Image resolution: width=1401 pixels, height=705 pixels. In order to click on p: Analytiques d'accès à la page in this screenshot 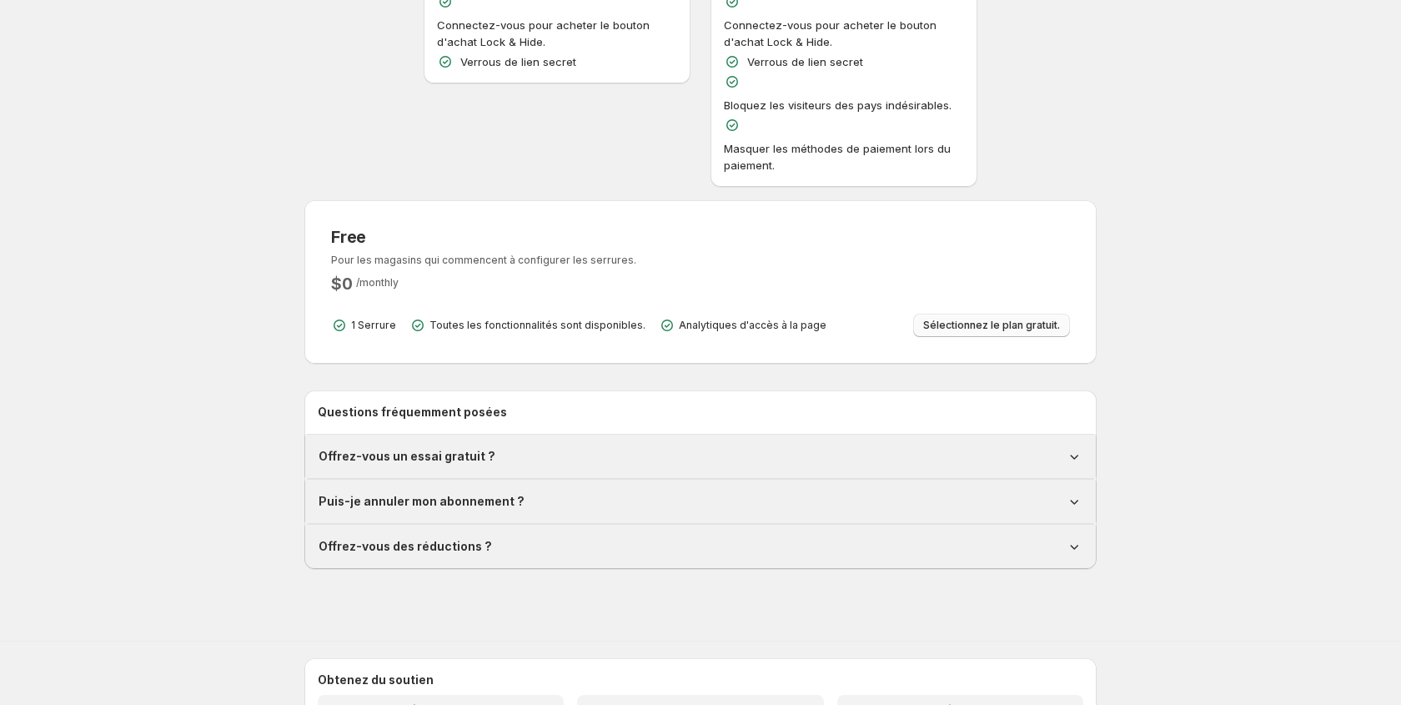, I will do `click(752, 325)`.